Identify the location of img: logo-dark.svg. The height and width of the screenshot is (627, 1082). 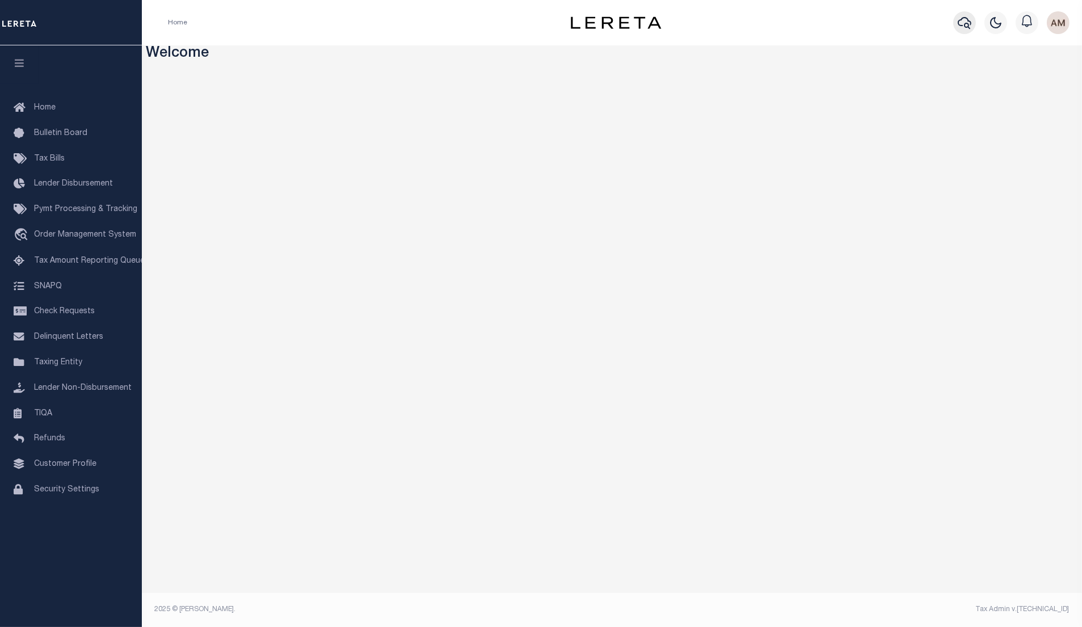
(616, 23).